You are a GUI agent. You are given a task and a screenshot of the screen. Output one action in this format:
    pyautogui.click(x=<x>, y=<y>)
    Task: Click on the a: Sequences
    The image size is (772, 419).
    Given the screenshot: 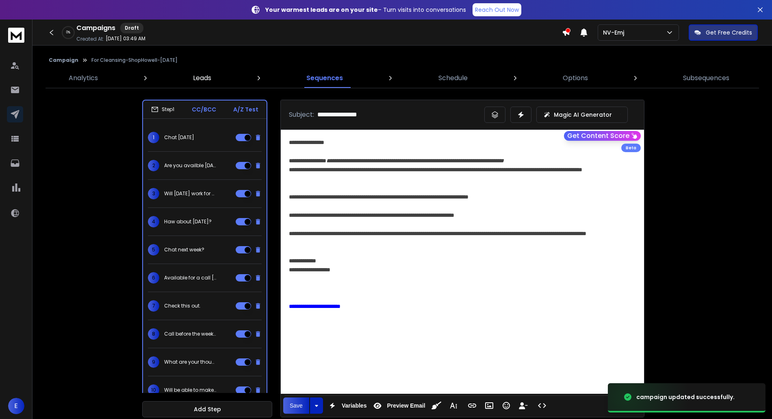 What is the action you would take?
    pyautogui.click(x=325, y=78)
    